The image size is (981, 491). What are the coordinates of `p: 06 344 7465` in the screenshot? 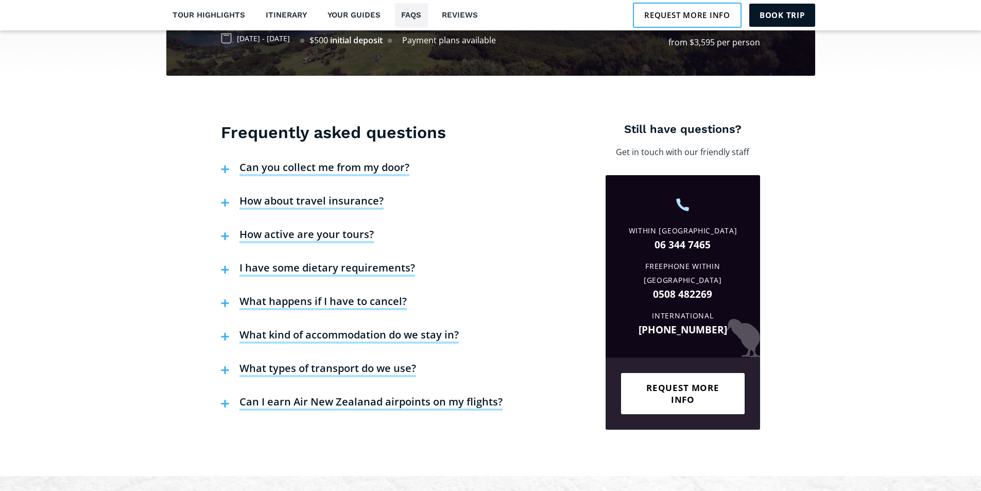 It's located at (683, 244).